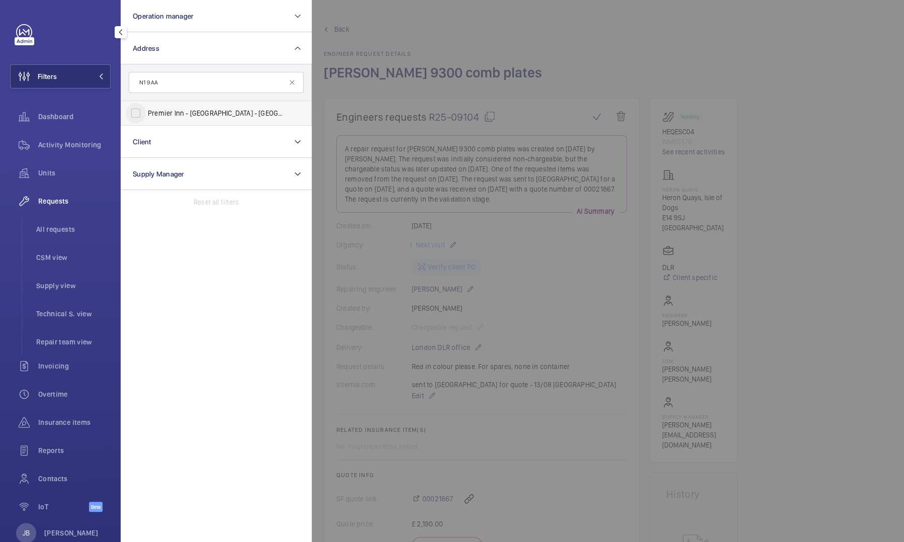 The height and width of the screenshot is (542, 904). I want to click on span: Requests, so click(74, 201).